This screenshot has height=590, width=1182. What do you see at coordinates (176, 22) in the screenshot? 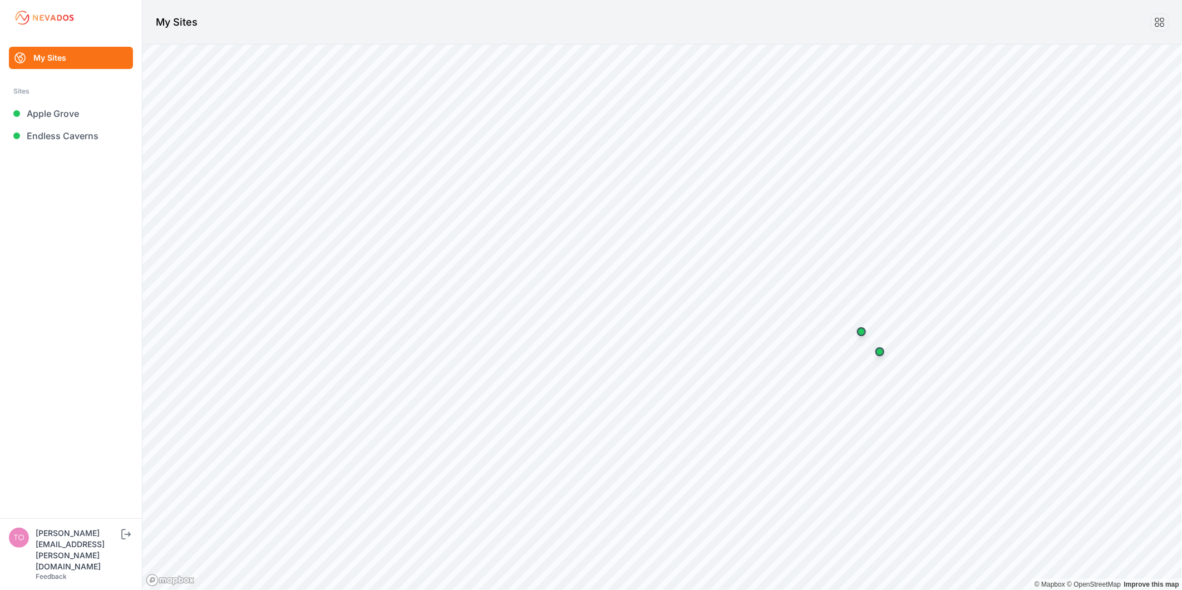
I see `h1: My Sites` at bounding box center [176, 22].